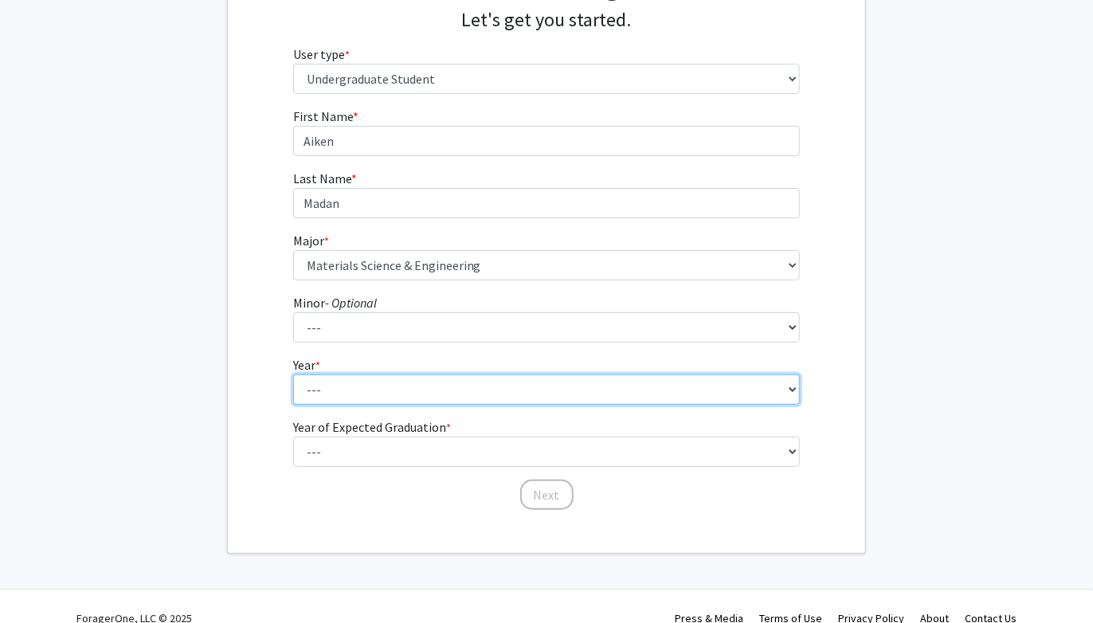 This screenshot has height=623, width=1093. I want to click on span: Last Name, so click(322, 179).